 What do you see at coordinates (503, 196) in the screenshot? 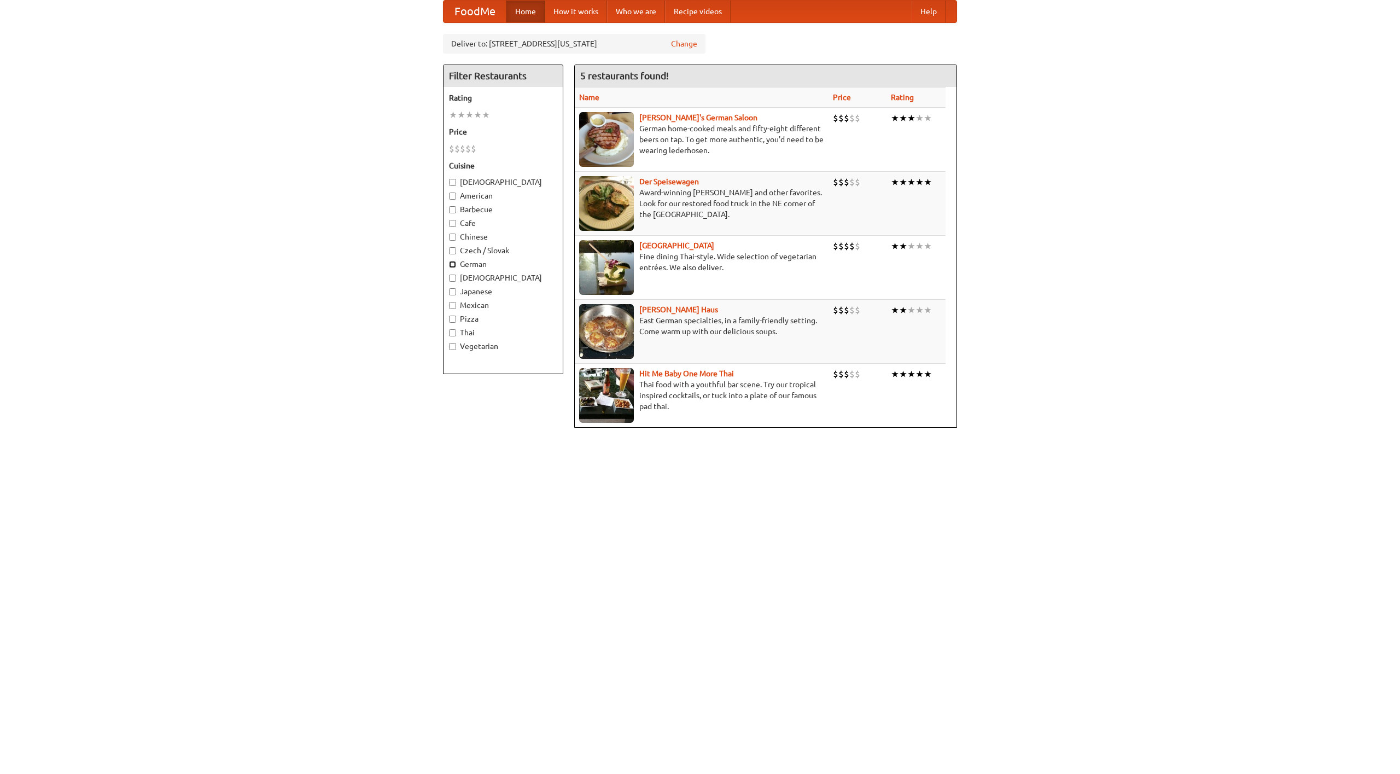
I see `label: American` at bounding box center [503, 196].